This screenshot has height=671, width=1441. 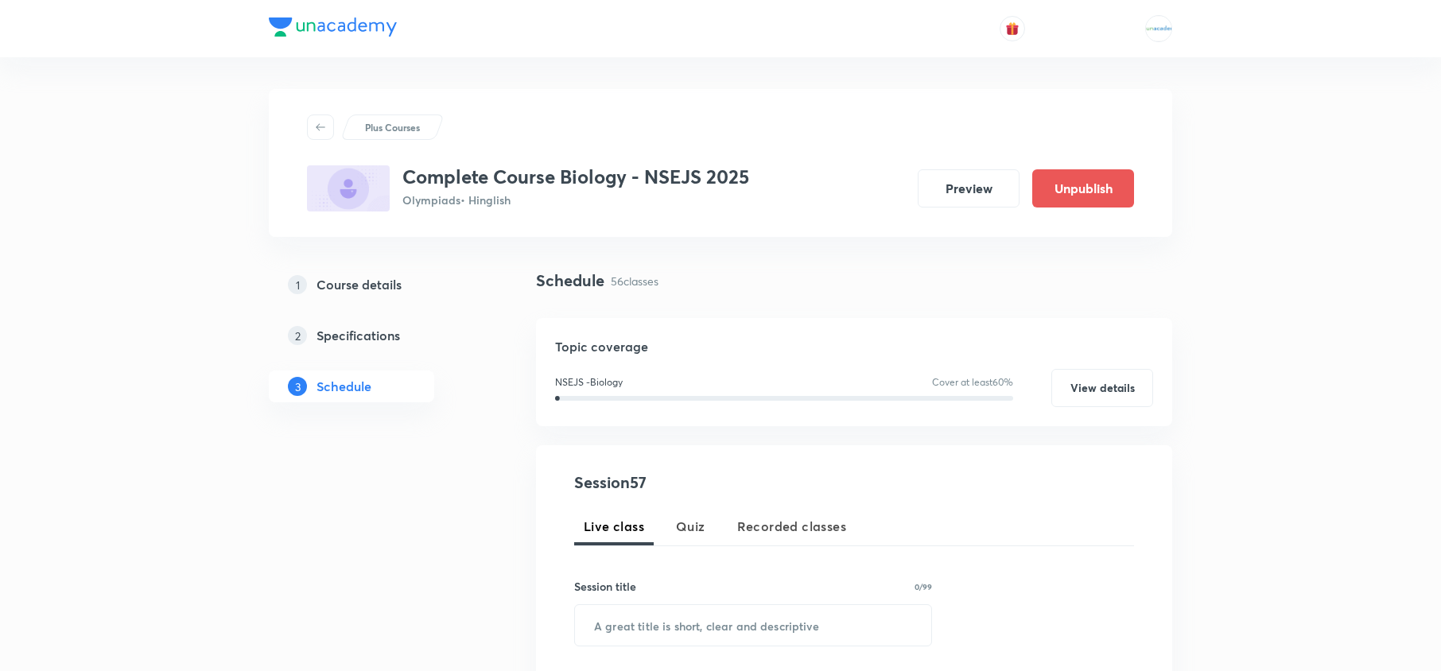 I want to click on img: MOHAMMED SHOAIB, so click(x=1159, y=29).